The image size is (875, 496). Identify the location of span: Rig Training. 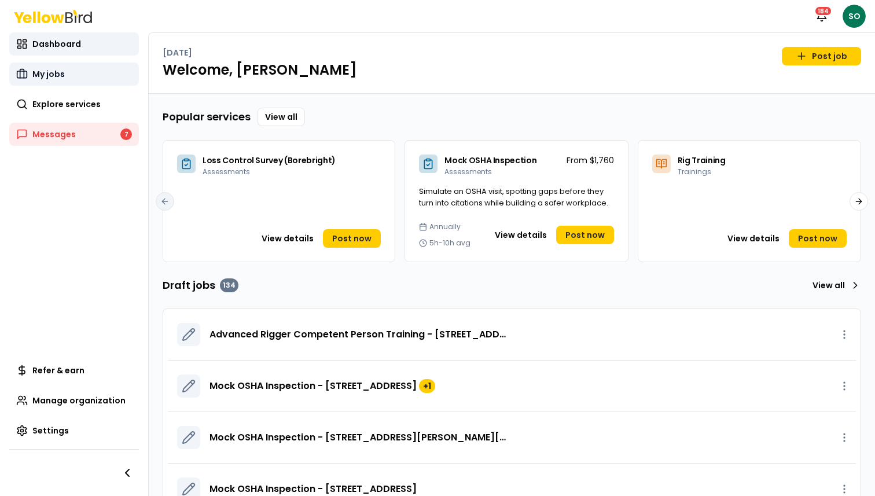
(701, 160).